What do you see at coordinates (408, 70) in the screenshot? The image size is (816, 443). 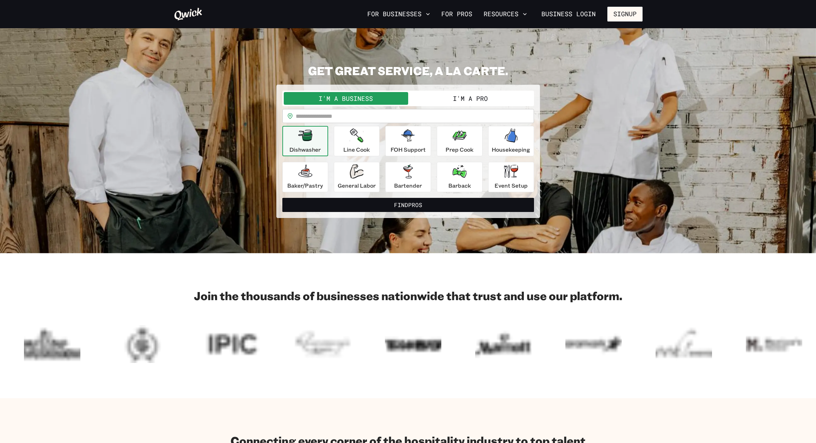 I see `h2: GET GREAT SERVICE, A LA CARTE.` at bounding box center [408, 70].